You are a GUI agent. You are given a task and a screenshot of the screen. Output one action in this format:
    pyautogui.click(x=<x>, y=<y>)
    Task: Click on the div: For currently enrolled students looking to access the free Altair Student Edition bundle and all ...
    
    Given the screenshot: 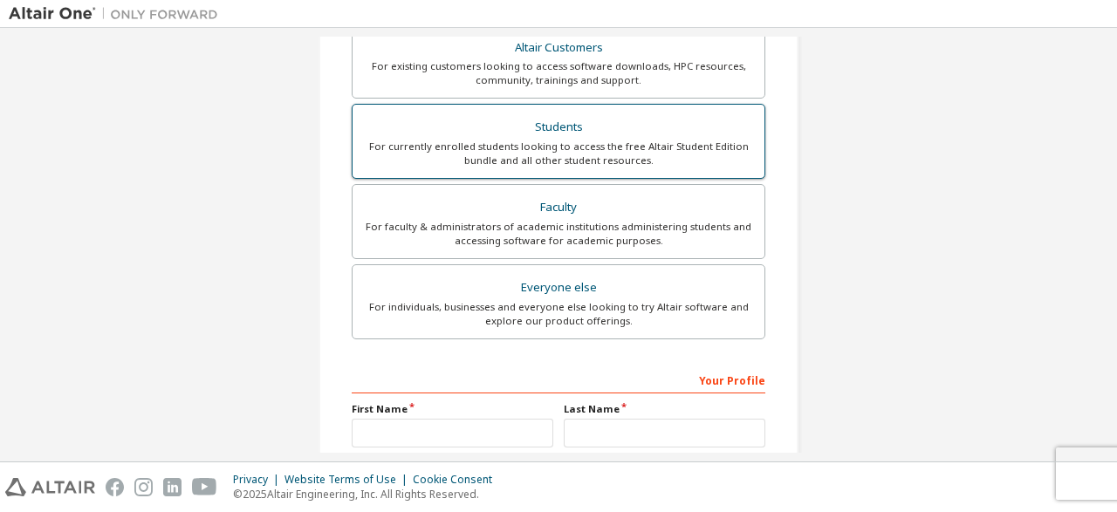 What is the action you would take?
    pyautogui.click(x=558, y=154)
    